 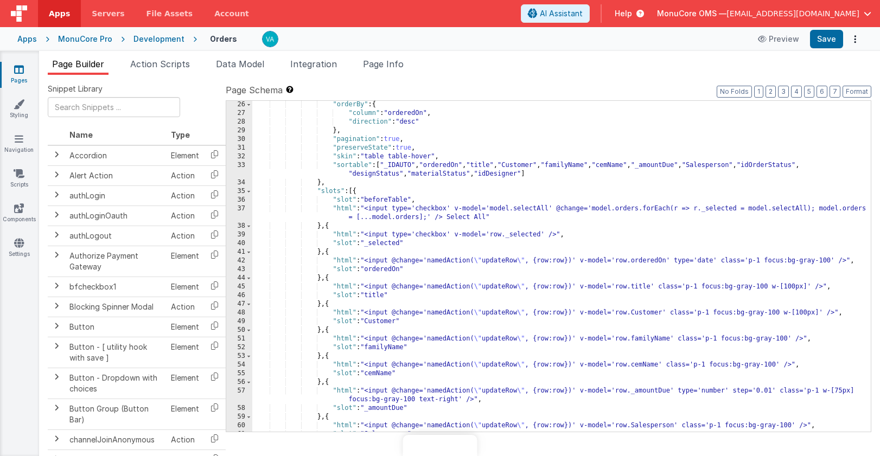 I want to click on td: Accordion, so click(x=116, y=156).